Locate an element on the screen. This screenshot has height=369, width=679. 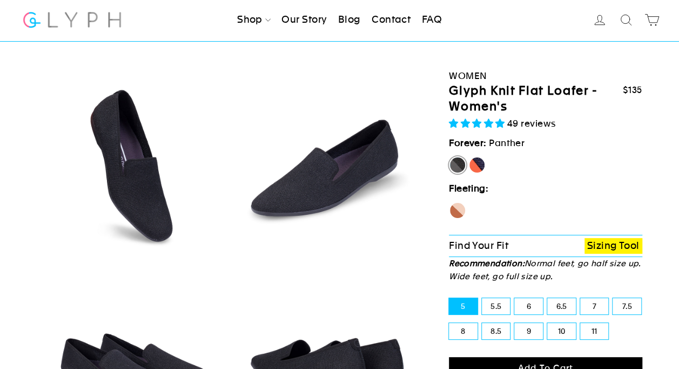
a: Blog is located at coordinates (350, 20).